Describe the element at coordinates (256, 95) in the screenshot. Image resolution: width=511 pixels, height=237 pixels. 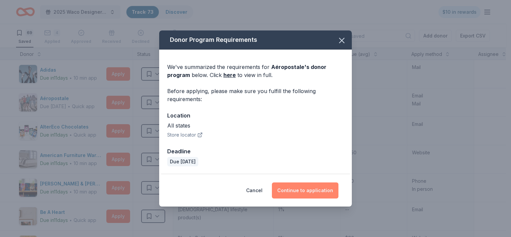
I see `div: Before applying, please make sure you fulfill the following requirements:` at that location.